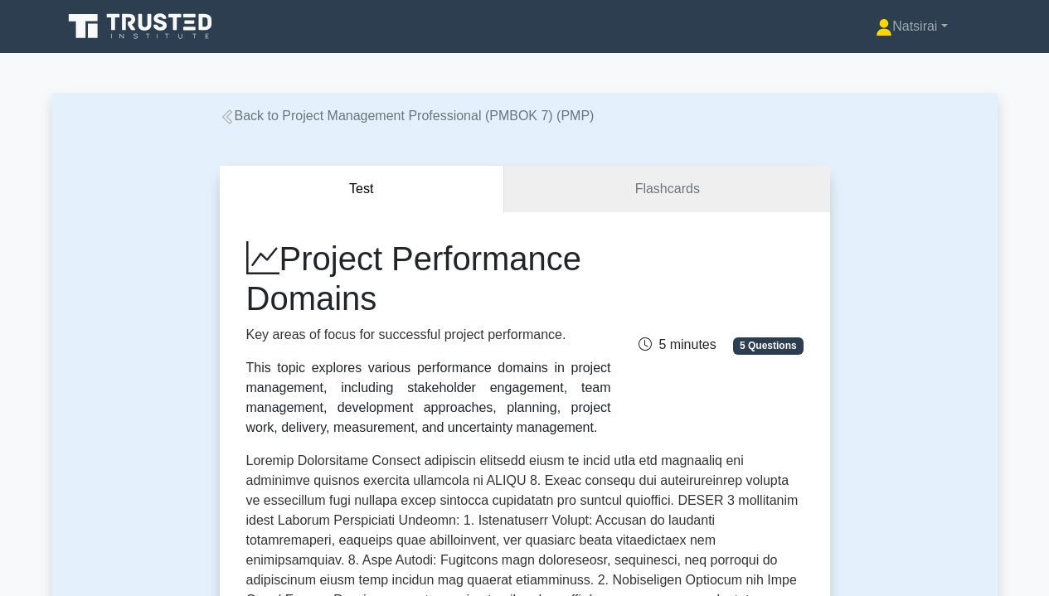 Image resolution: width=1049 pixels, height=596 pixels. Describe the element at coordinates (912, 27) in the screenshot. I see `a: Natsirai` at that location.